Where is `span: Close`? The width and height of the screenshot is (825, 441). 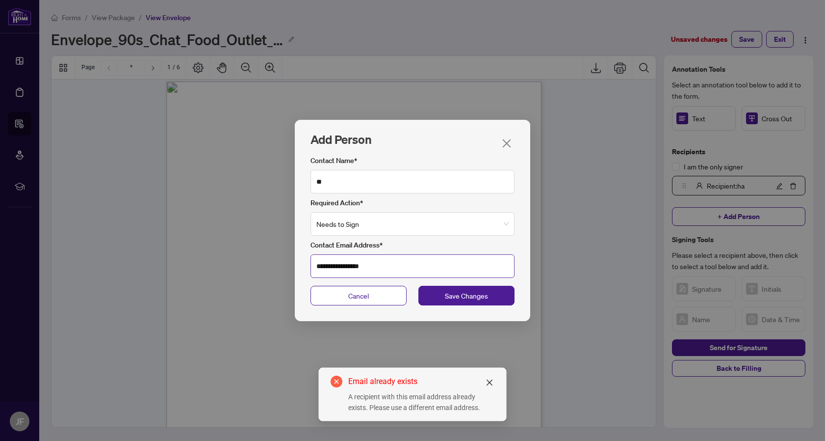 span: Close is located at coordinates (507, 143).